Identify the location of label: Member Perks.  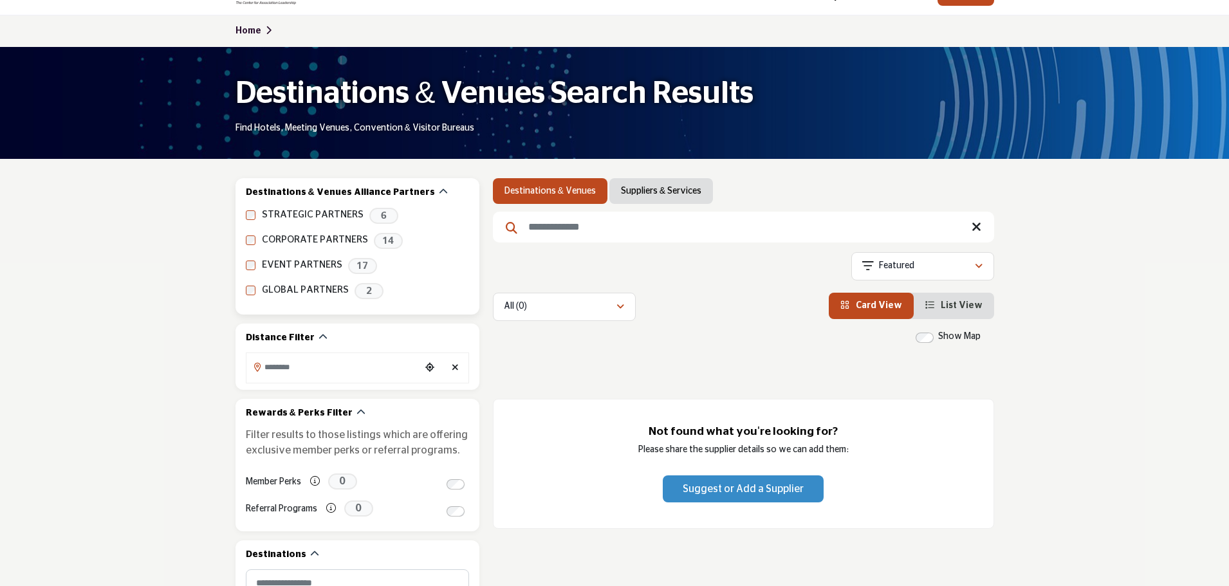
(274, 482).